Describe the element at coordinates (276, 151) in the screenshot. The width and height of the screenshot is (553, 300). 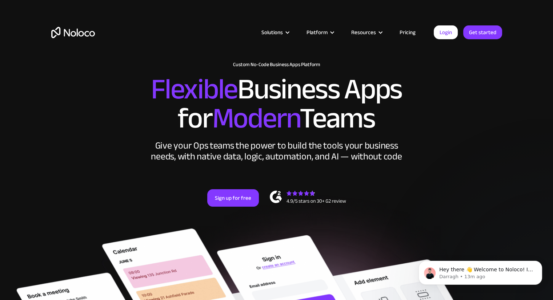
I see `div: Give your Ops teams the power to build the tools your business needs, with native data, logic, au...` at that location.